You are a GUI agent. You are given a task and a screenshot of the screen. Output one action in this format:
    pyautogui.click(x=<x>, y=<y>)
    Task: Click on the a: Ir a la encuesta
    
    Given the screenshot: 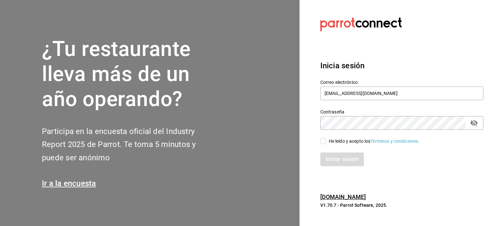 What is the action you would take?
    pyautogui.click(x=69, y=183)
    